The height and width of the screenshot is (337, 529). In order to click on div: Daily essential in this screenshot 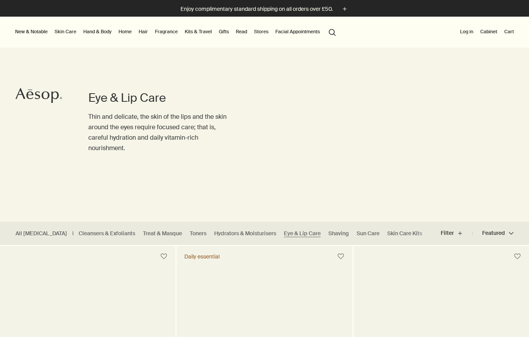, I will do `click(202, 257)`.